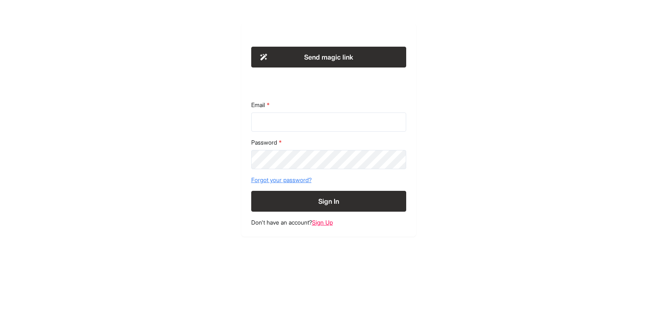 The height and width of the screenshot is (335, 657). I want to click on label: Password, so click(329, 142).